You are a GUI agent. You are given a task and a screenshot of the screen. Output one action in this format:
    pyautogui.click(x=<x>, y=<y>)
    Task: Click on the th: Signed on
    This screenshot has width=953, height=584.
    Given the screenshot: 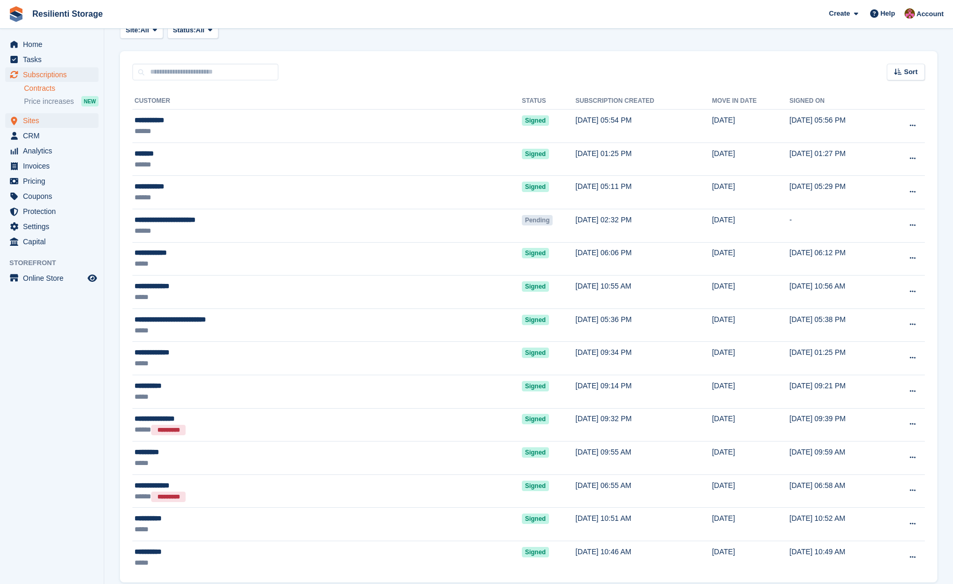 What is the action you would take?
    pyautogui.click(x=838, y=101)
    